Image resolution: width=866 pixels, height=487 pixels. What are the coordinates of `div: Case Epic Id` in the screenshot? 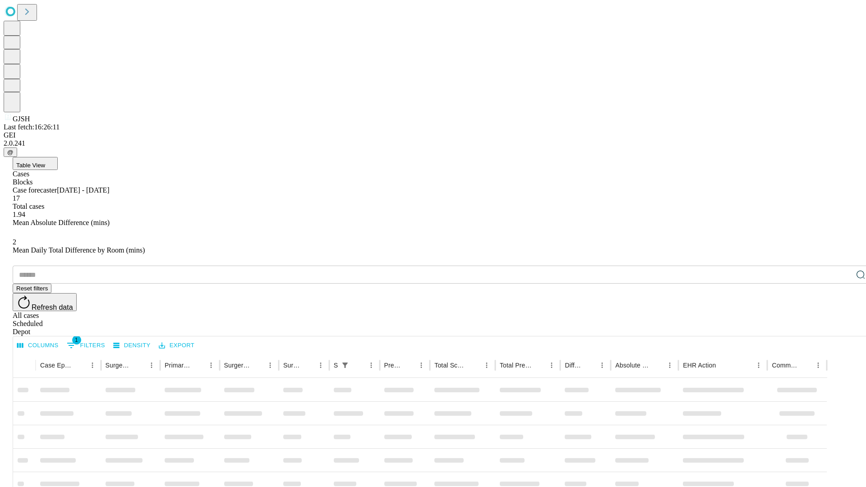 It's located at (56, 365).